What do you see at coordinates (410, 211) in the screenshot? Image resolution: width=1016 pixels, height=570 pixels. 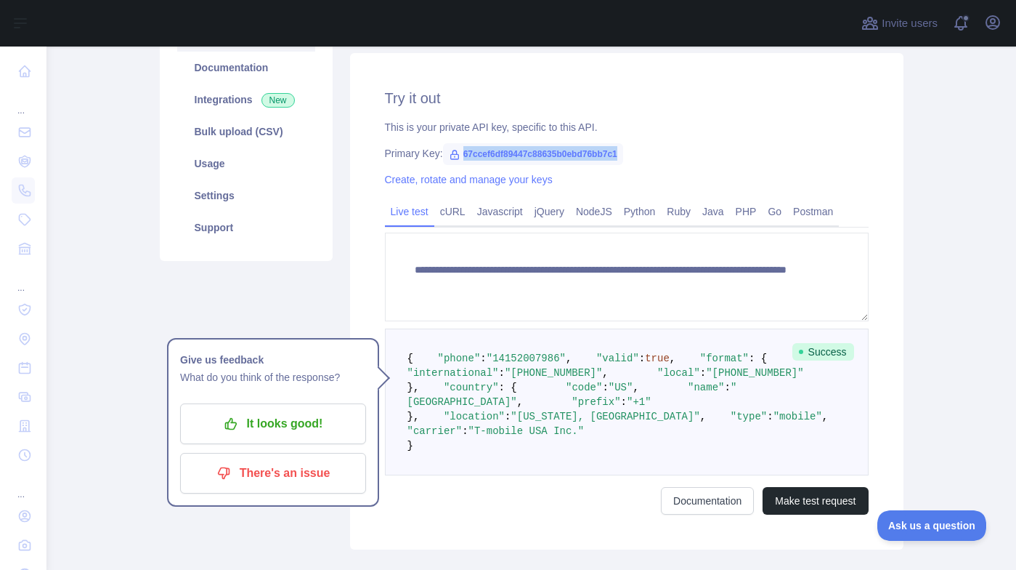 I see `a: Live test` at bounding box center [410, 211].